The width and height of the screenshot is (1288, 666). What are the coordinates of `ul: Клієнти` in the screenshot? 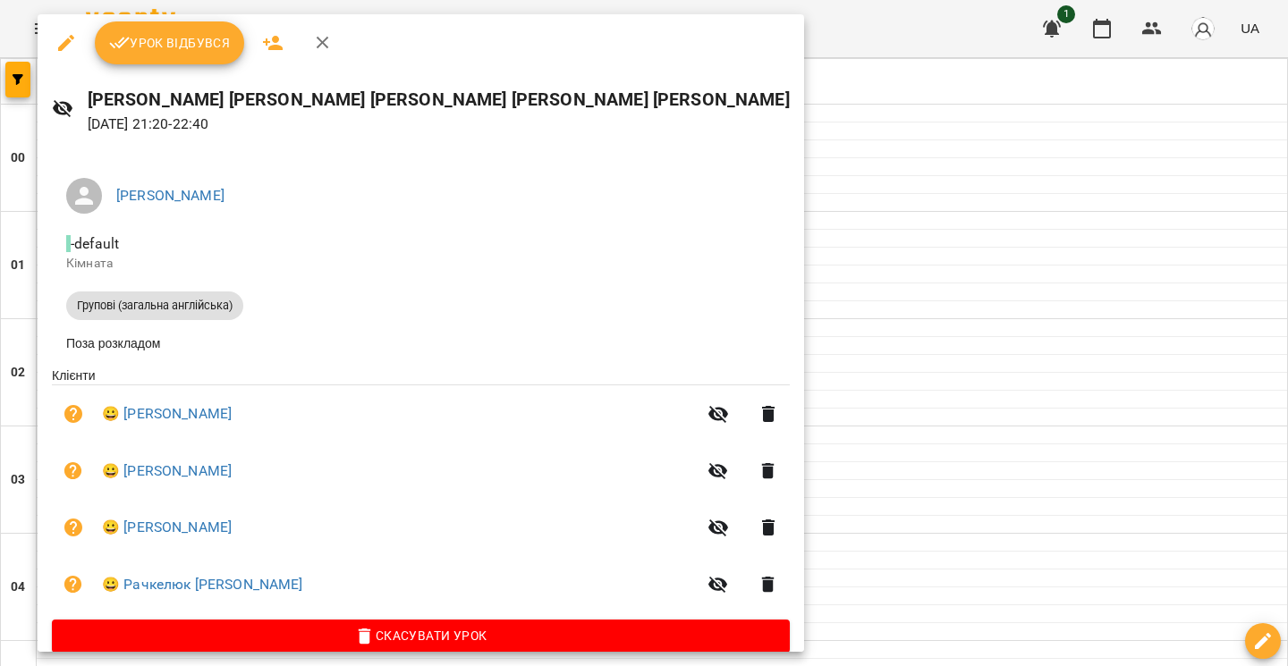 It's located at (420, 493).